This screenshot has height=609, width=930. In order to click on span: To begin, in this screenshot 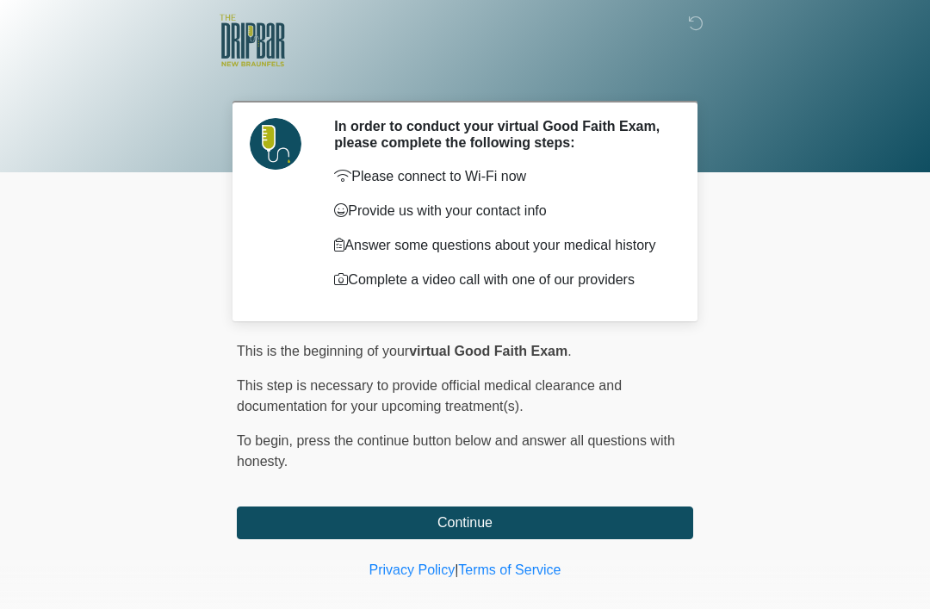, I will do `click(266, 440)`.